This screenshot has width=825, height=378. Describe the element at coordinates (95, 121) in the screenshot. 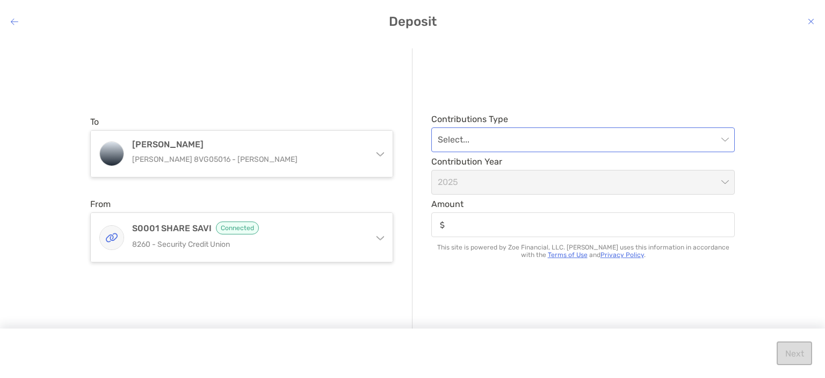

I see `label: To` at that location.